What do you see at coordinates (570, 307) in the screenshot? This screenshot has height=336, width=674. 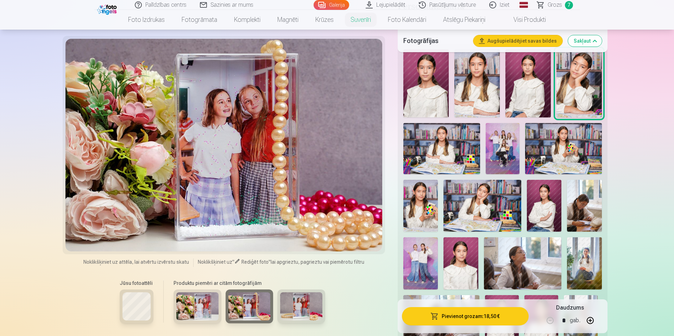 I see `h5: Daudzums` at bounding box center [570, 307].